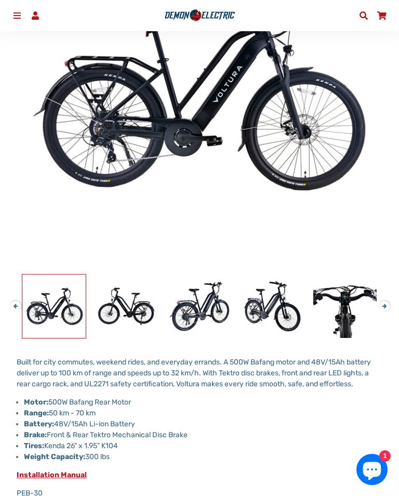 This screenshot has width=399, height=496. Describe the element at coordinates (14, 301) in the screenshot. I see `button: Previous` at that location.